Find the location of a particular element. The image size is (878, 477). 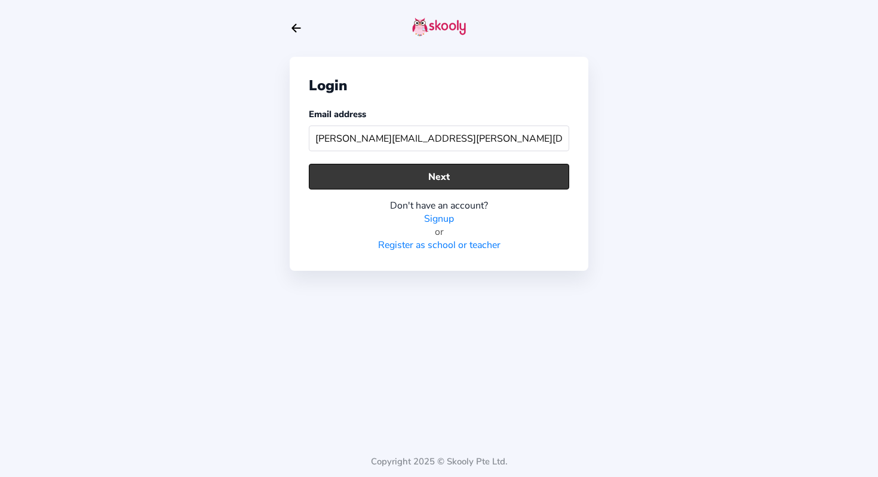

div: Don't have an account? is located at coordinates (439, 206).